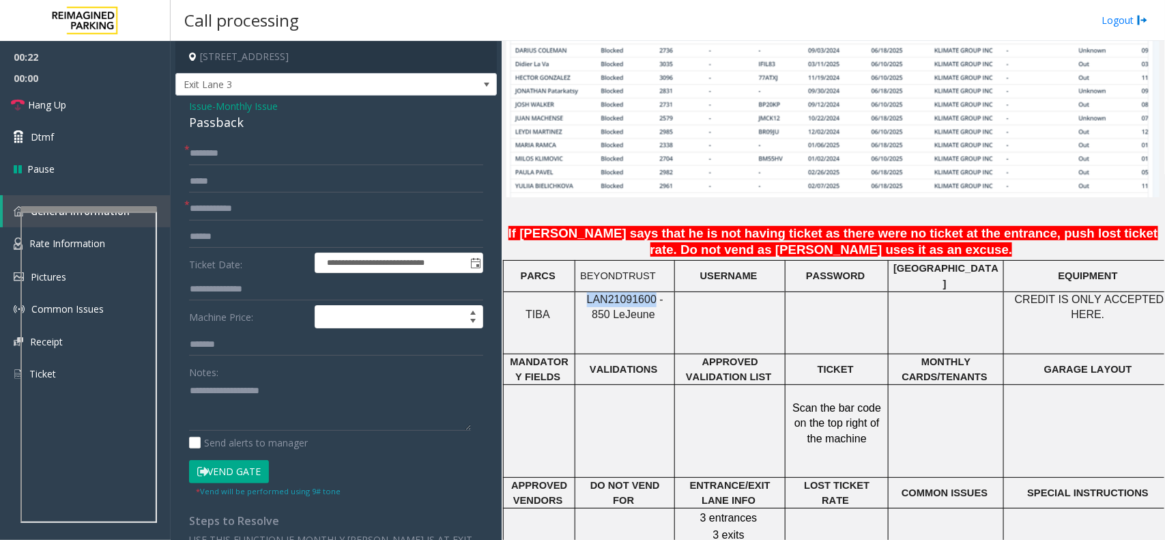 The width and height of the screenshot is (1165, 540). Describe the element at coordinates (945, 369) in the screenshot. I see `span: MONTHLY CARDS/TENANTS` at that location.